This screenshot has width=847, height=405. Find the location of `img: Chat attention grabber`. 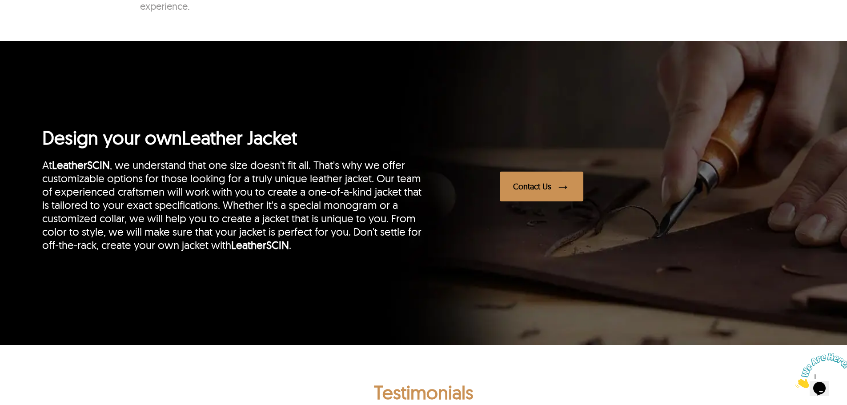

img: Chat attention grabber is located at coordinates (31, 21).